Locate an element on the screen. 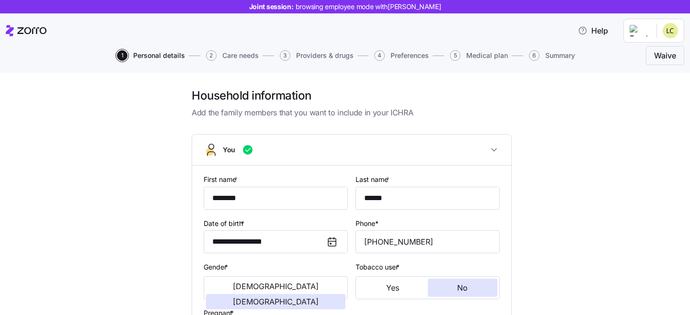 This screenshot has width=690, height=315. img: 5a9ccd341937cf74e1c5f6eb633f275f is located at coordinates (671, 31).